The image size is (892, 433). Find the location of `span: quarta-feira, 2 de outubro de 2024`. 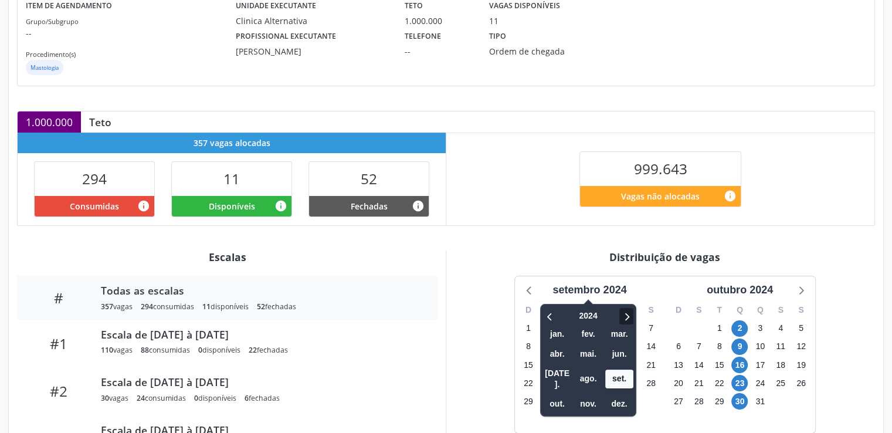

span: quarta-feira, 2 de outubro de 2024 is located at coordinates (739, 328).